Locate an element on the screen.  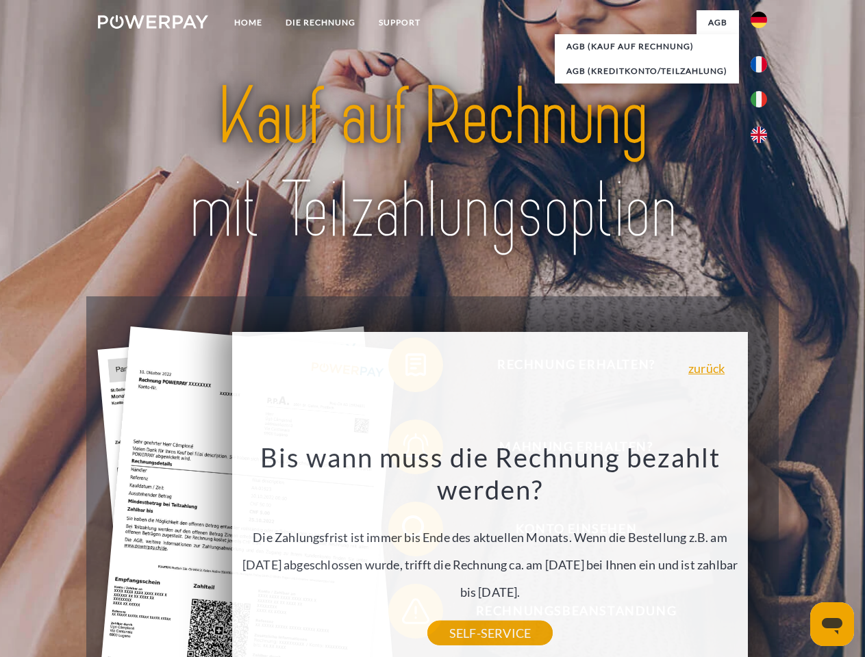
a: SELF-SERVICE is located at coordinates (490, 633).